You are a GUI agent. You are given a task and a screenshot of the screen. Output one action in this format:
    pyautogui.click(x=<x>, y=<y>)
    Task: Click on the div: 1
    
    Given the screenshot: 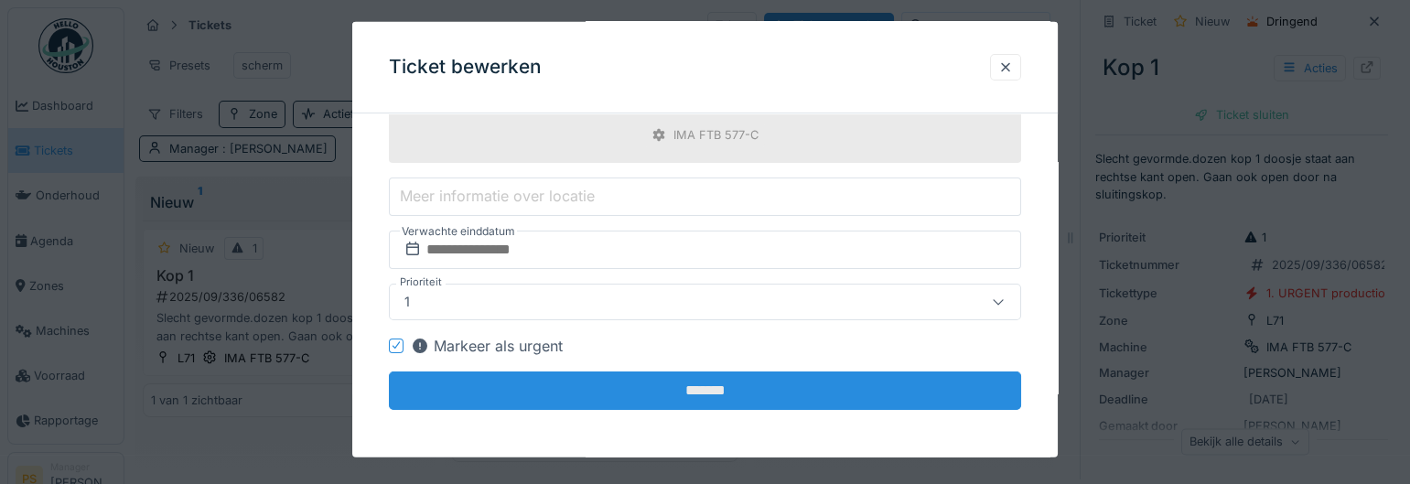 What is the action you would take?
    pyautogui.click(x=407, y=301)
    